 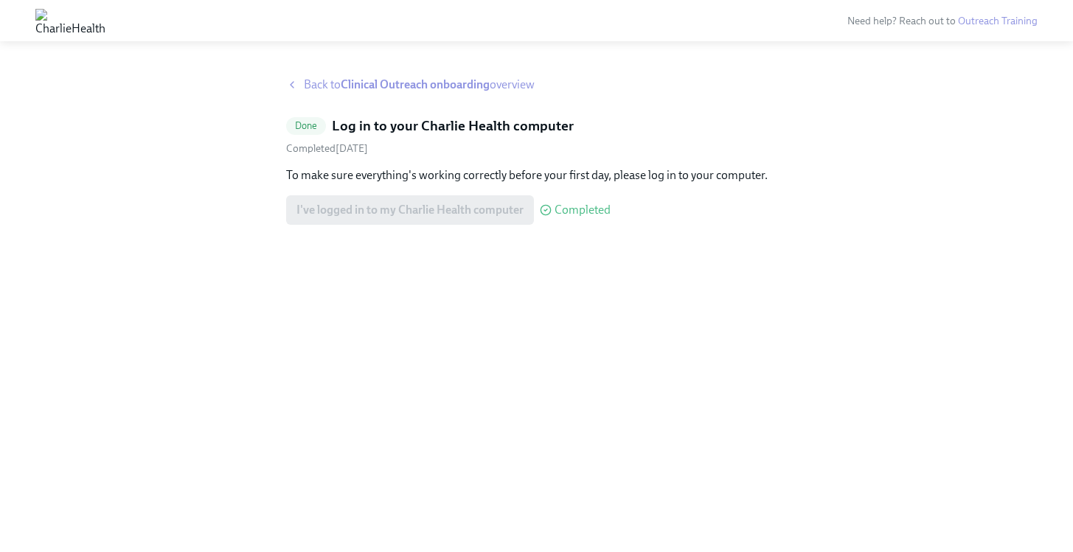 What do you see at coordinates (942, 21) in the screenshot?
I see `span: Need help? Reach out to` at bounding box center [942, 21].